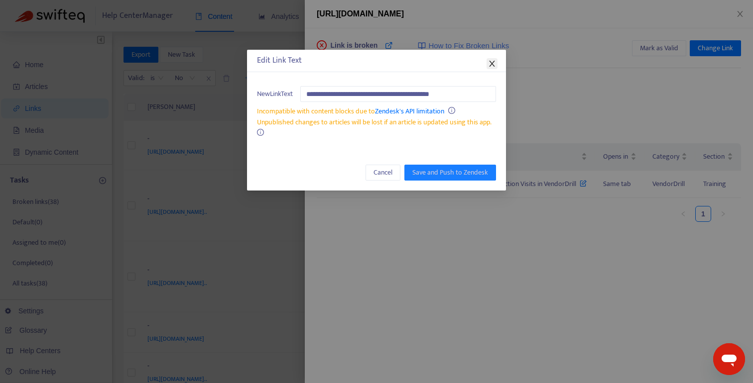 The height and width of the screenshot is (383, 753). I want to click on button: Close, so click(492, 64).